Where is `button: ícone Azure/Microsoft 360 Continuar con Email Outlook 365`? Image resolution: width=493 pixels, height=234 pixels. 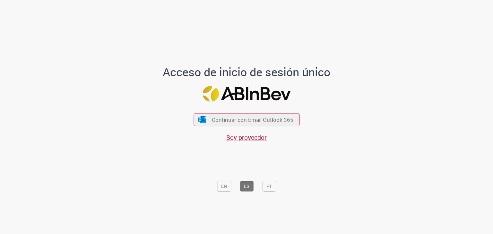
button: ícone Azure/Microsoft 360 Continuar con Email Outlook 365 is located at coordinates (247, 120).